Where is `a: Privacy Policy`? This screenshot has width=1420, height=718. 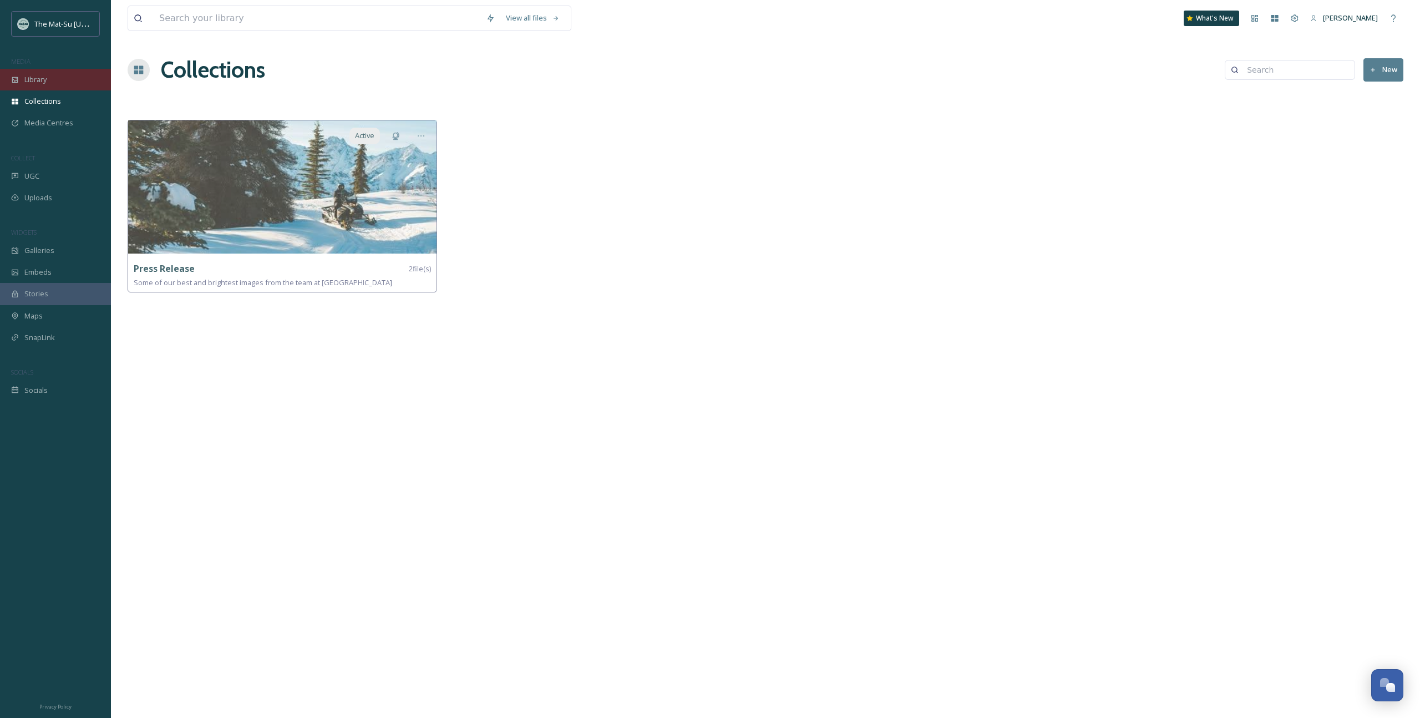 a: Privacy Policy is located at coordinates (55, 706).